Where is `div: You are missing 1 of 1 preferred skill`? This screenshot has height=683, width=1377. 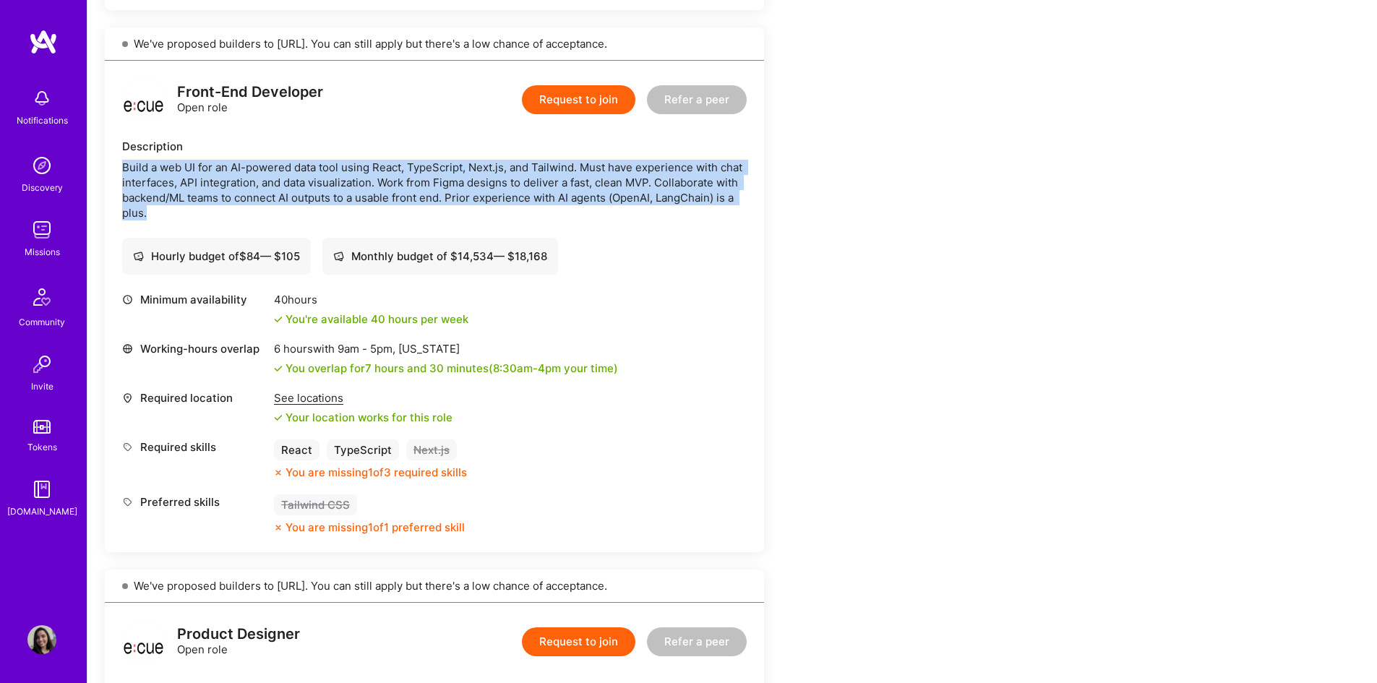 div: You are missing 1 of 1 preferred skill is located at coordinates (375, 527).